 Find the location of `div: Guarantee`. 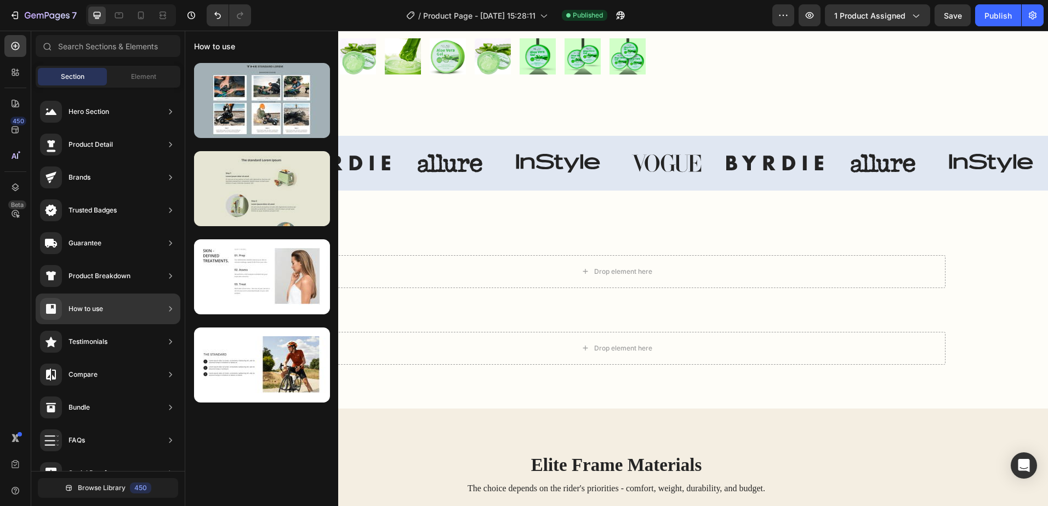

div: Guarantee is located at coordinates (85, 243).